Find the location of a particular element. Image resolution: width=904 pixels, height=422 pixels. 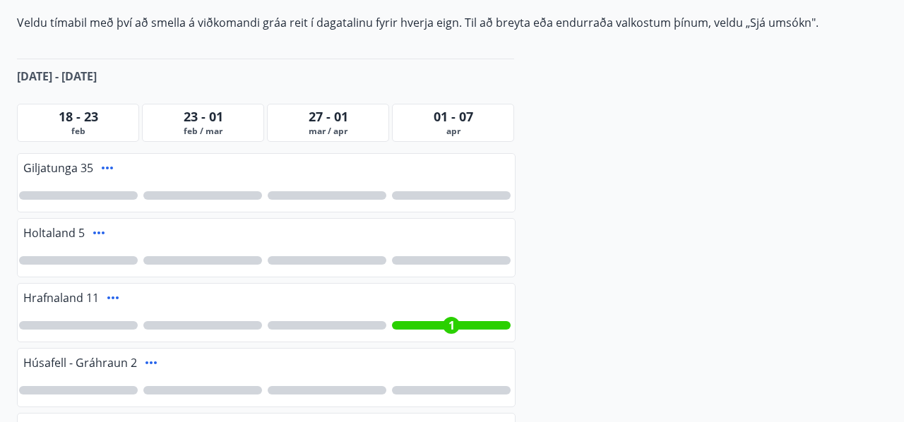

span: feb is located at coordinates (78, 131).